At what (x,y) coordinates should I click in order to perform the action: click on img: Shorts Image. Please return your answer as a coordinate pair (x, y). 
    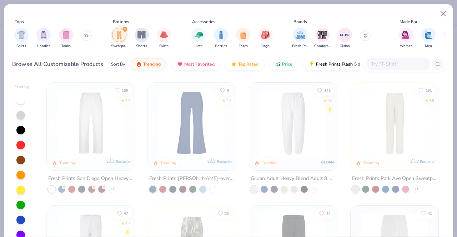
    Looking at the image, I should click on (141, 35).